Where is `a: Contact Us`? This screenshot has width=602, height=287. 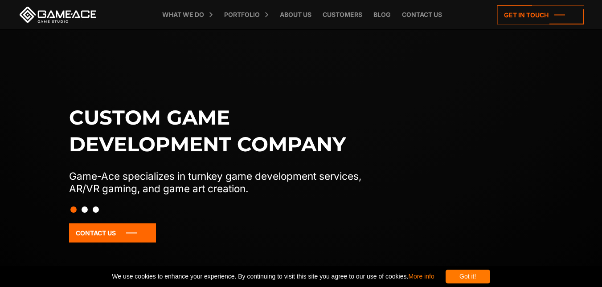 a: Contact Us is located at coordinates (112, 233).